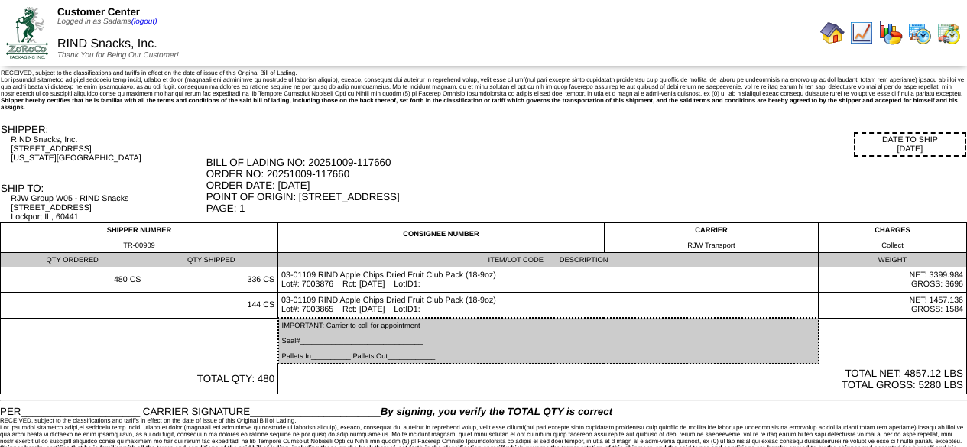 The image size is (967, 447). Describe the element at coordinates (893, 306) in the screenshot. I see `td: NET: 1457.136 GROSS: 1584` at that location.